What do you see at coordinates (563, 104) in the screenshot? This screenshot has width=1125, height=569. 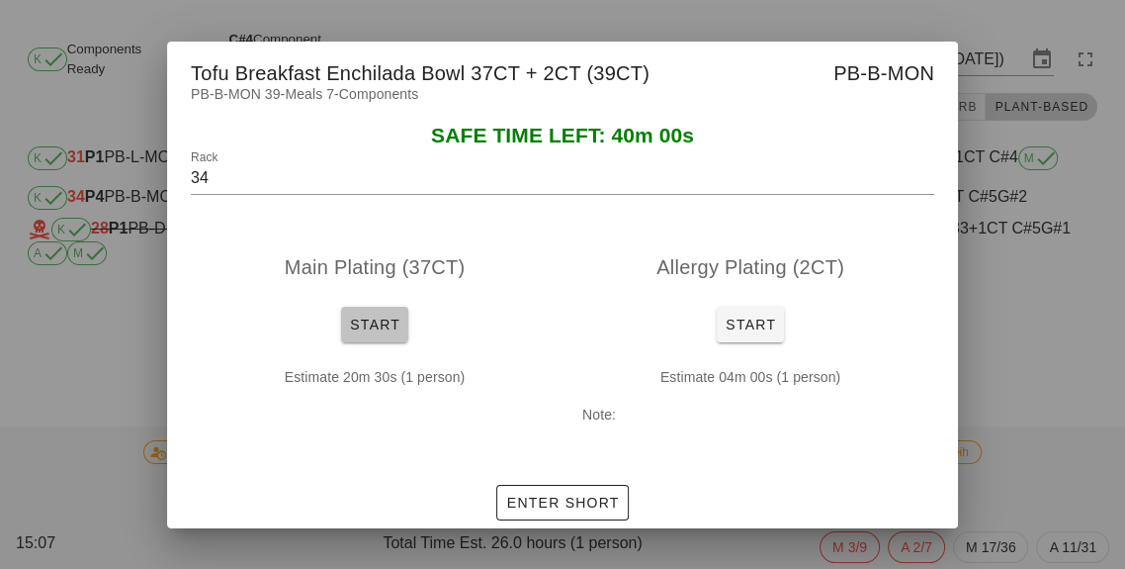 I see `div: PB-B-MON 39-Meals 7-Components` at bounding box center [563, 104].